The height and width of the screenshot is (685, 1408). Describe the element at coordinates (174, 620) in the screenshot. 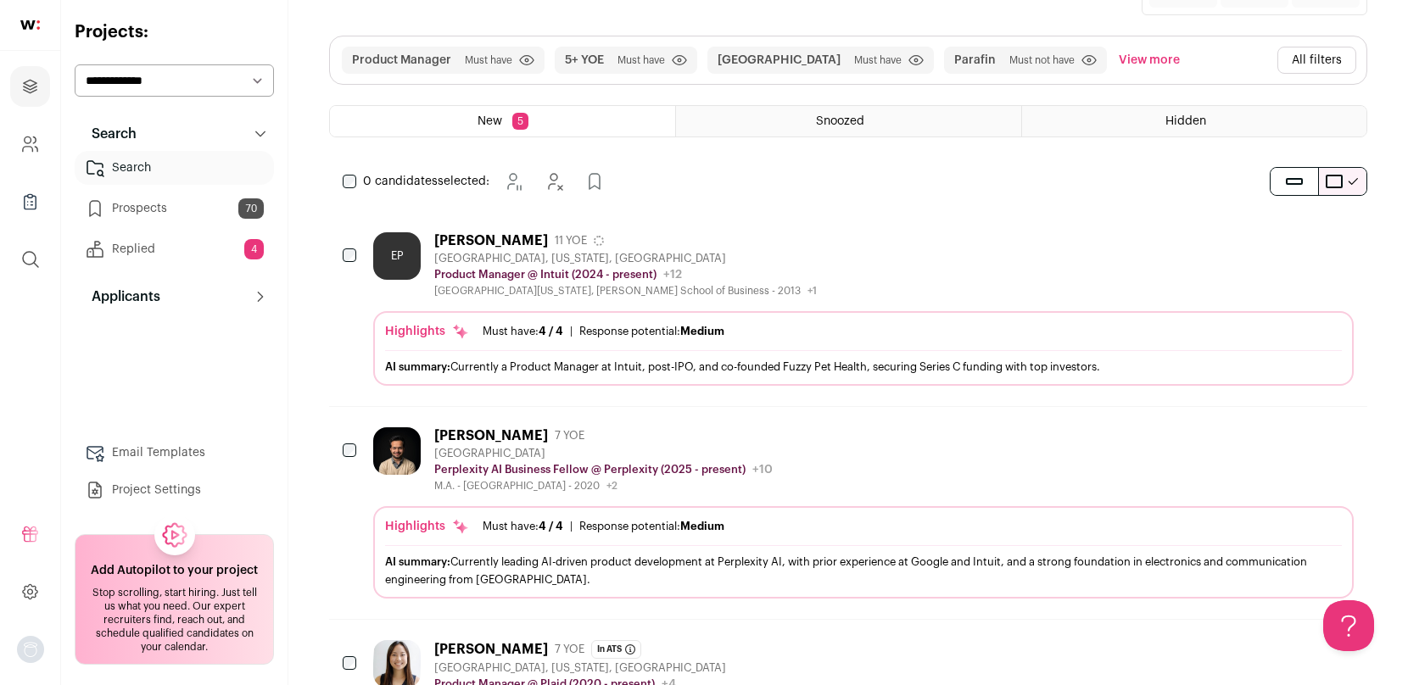

I see `div: Stop scrolling, start hiring. Just tell us what you need. Our expert recruiters find, reach out, ...` at that location.